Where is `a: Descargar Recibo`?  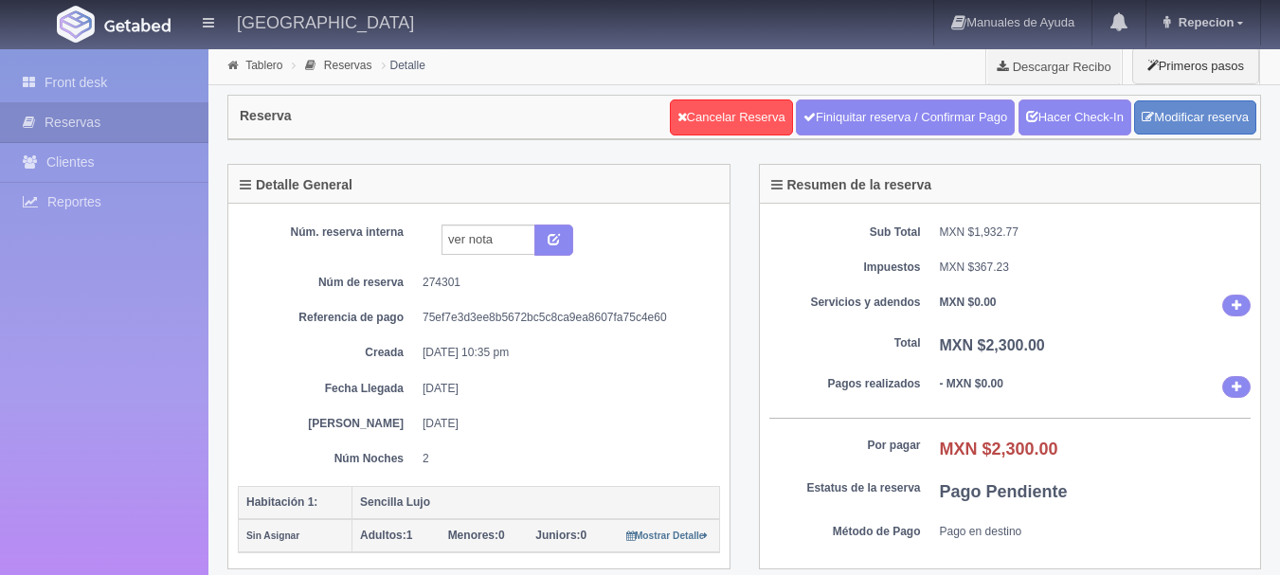
a: Descargar Recibo is located at coordinates (1054, 66).